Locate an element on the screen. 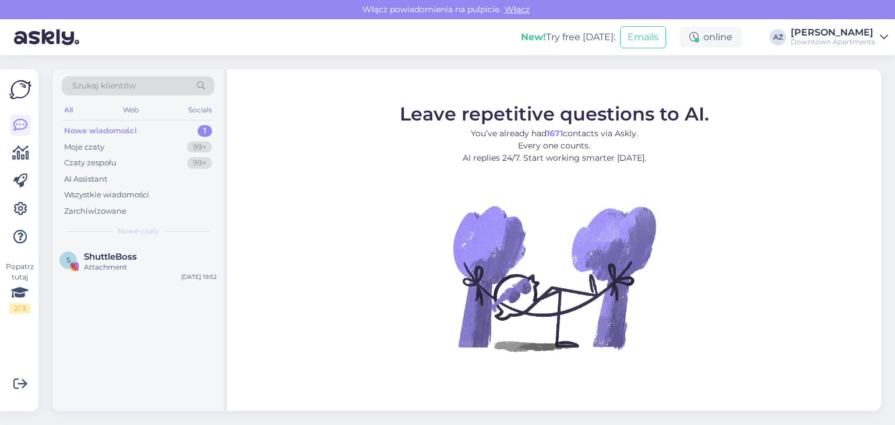 The height and width of the screenshot is (425, 895). div: Attachment is located at coordinates (150, 267).